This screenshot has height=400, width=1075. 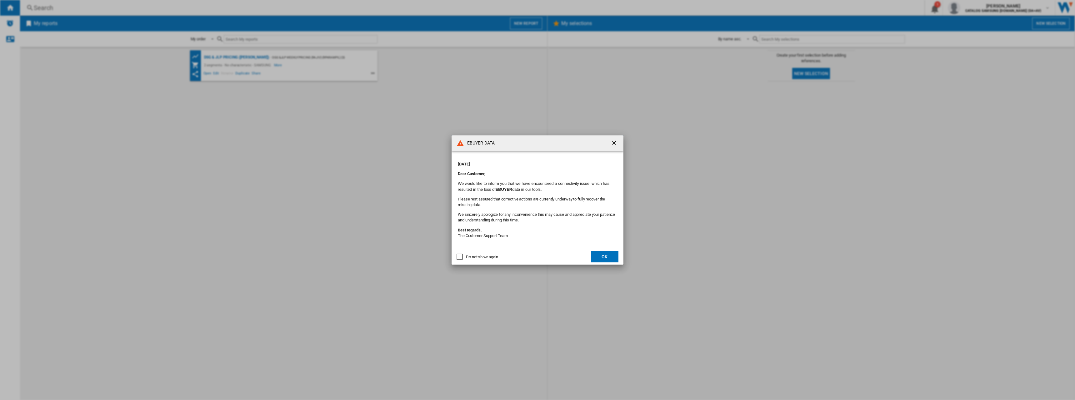 What do you see at coordinates (471, 173) in the screenshot?
I see `strong: Dear Customer,` at bounding box center [471, 173].